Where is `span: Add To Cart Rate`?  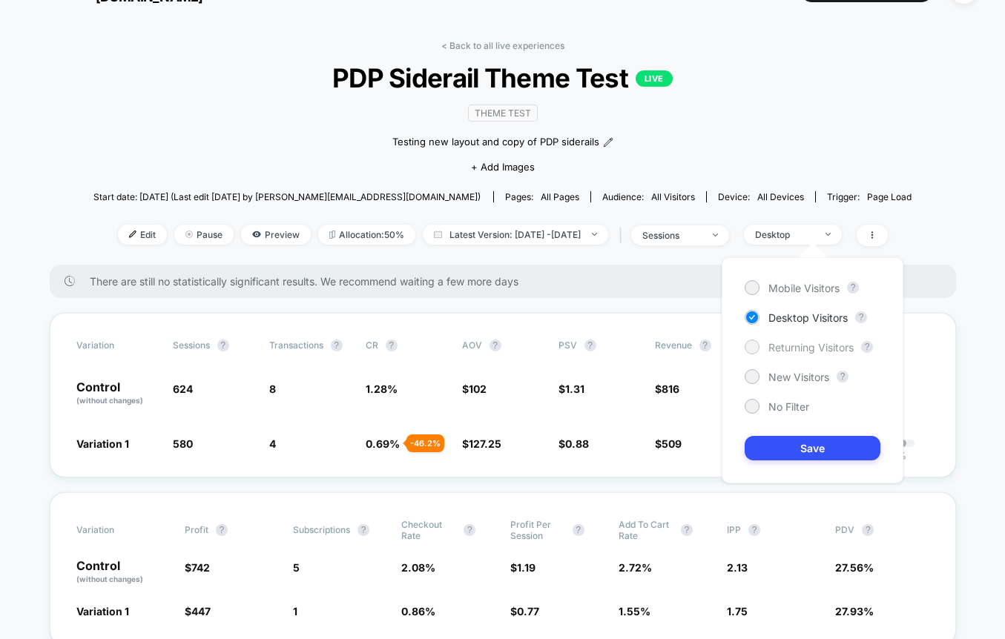 span: Add To Cart Rate is located at coordinates (646, 530).